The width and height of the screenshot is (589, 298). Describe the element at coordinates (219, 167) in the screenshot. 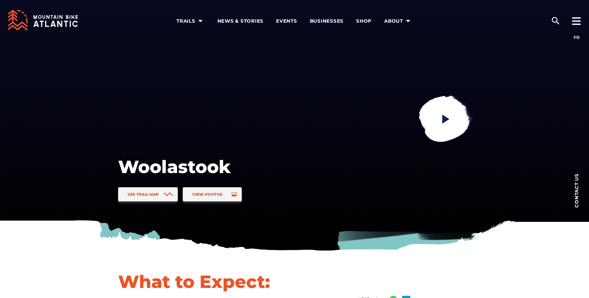

I see `h1: Woolastook` at that location.